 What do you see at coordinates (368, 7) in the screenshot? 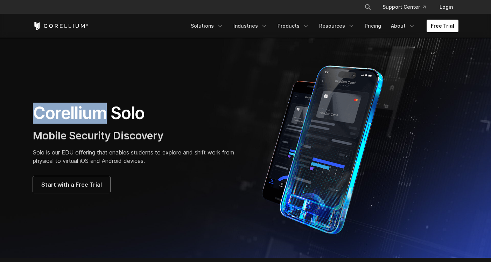
I see `button: Search` at bounding box center [368, 7].